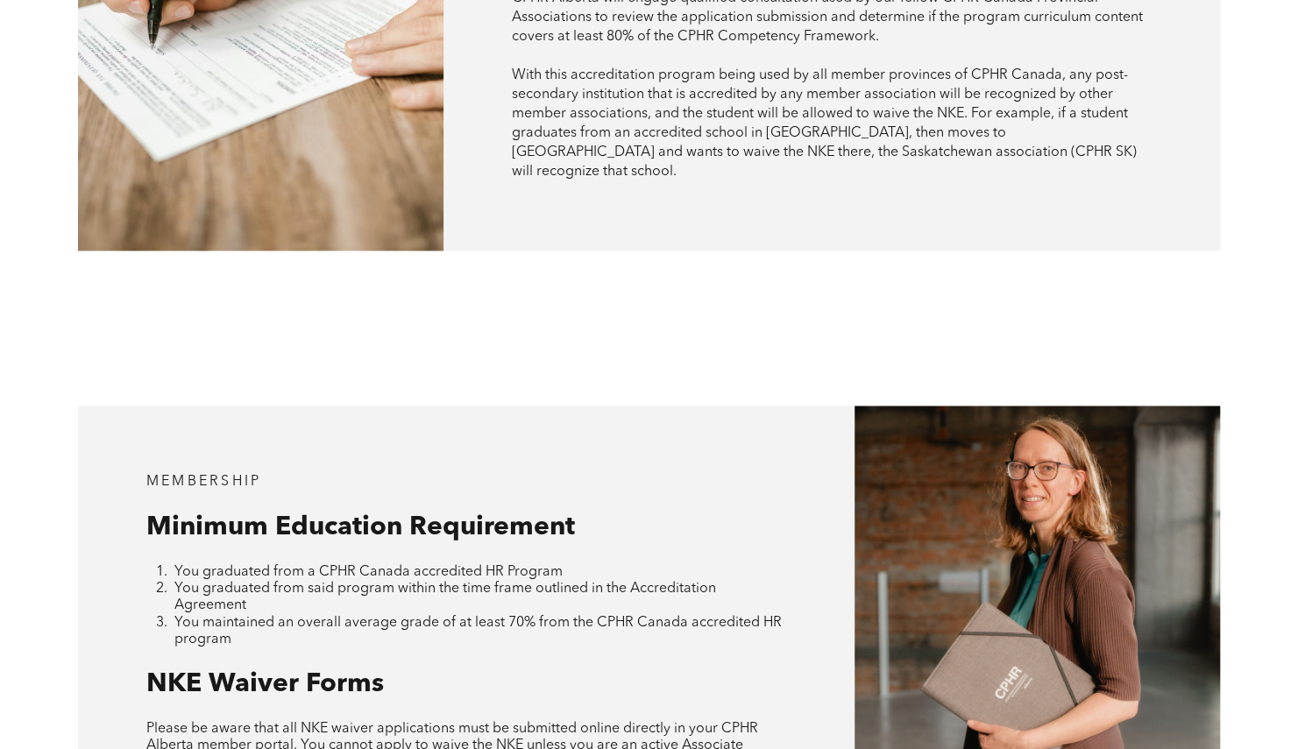 This screenshot has height=749, width=1298. What do you see at coordinates (478, 630) in the screenshot?
I see `span: You maintained an overall average grade of at least 70% from the CPHR Canada accredited HR program` at bounding box center [478, 630].